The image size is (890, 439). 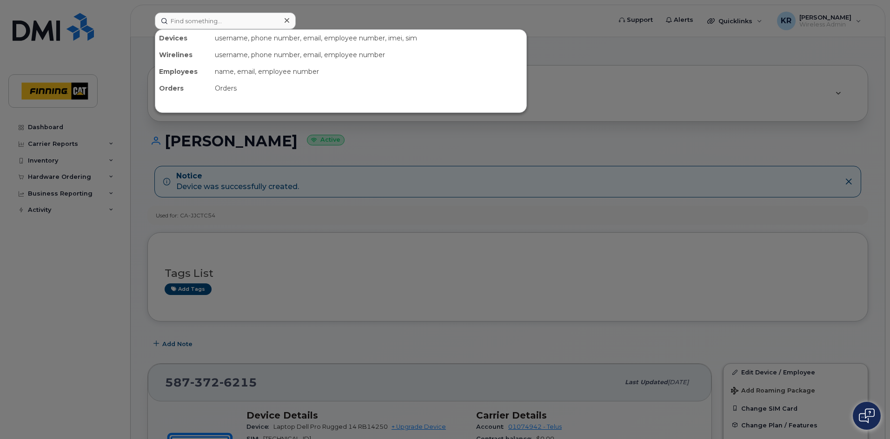 I want to click on div: name, email, employee number, so click(x=369, y=72).